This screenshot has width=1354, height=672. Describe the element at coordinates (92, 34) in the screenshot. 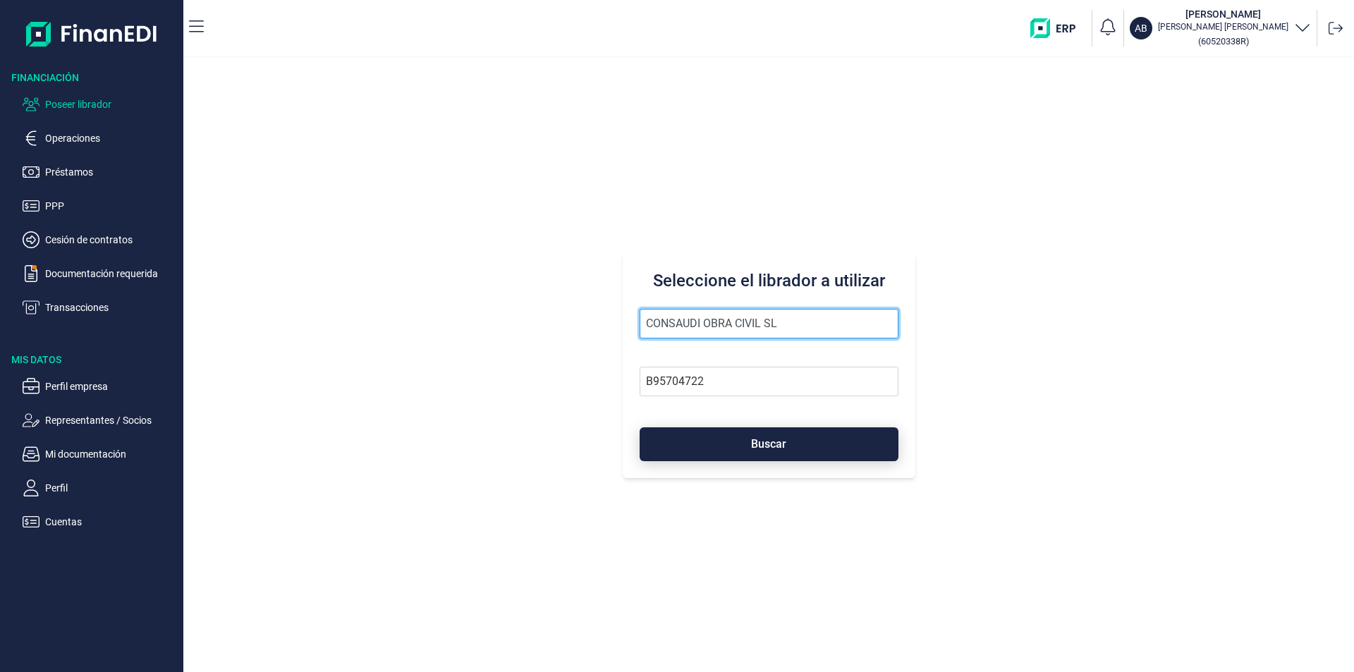

I see `img: Logo de aplicación` at that location.